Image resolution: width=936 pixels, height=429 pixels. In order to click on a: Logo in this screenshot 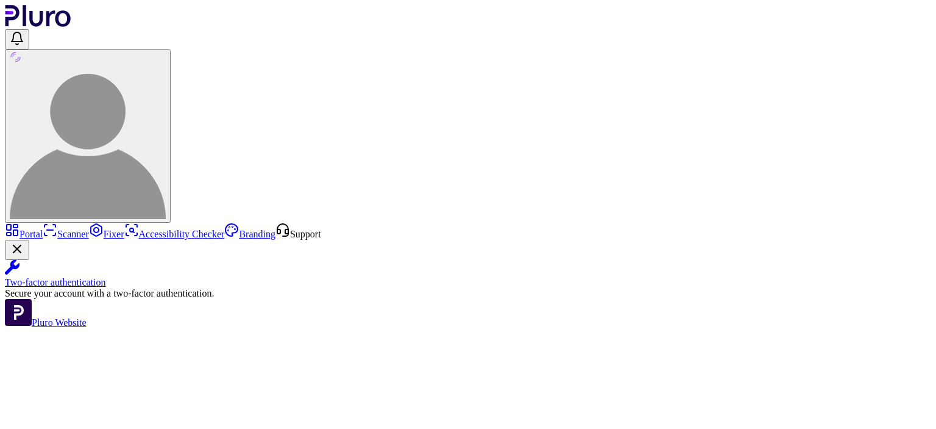, I will do `click(38, 23)`.